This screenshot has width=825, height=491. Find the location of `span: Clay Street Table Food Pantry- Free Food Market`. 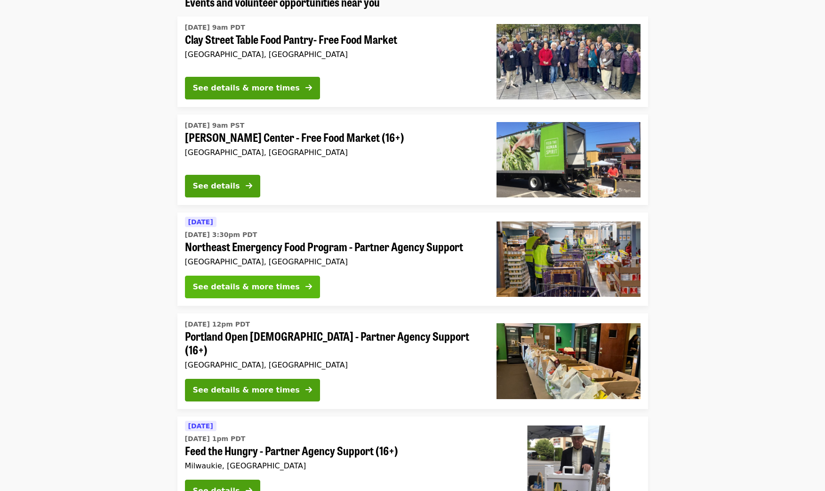

span: Clay Street Table Food Pantry- Free Food Market is located at coordinates (333, 39).